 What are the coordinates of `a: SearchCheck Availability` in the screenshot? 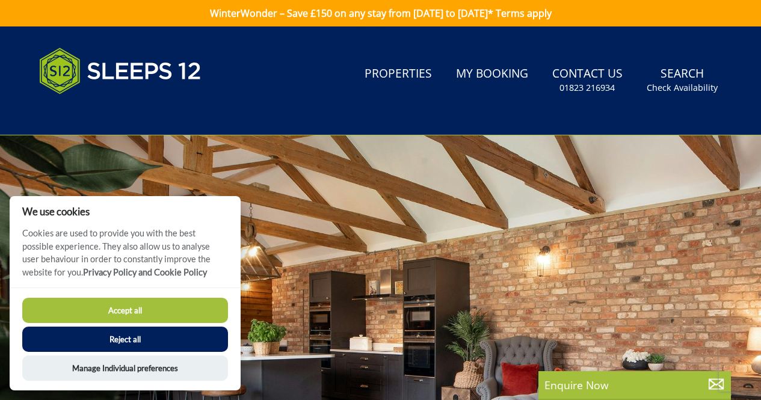 It's located at (683, 80).